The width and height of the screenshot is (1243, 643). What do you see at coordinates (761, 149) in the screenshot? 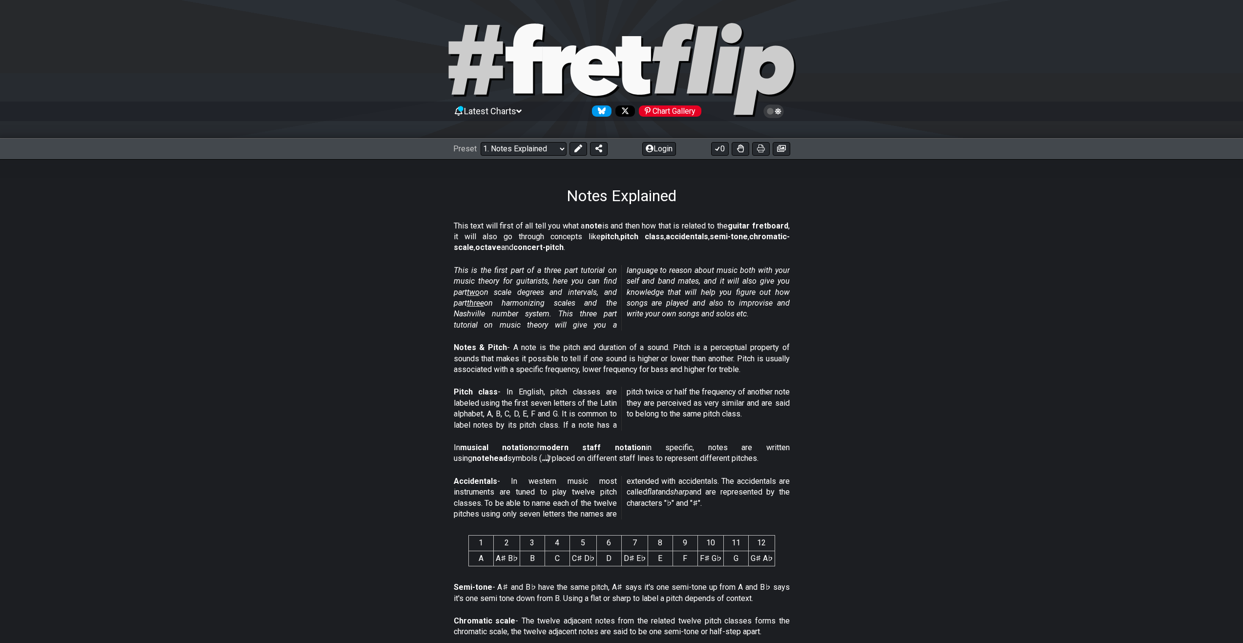
I see `button: Print` at bounding box center [761, 149].